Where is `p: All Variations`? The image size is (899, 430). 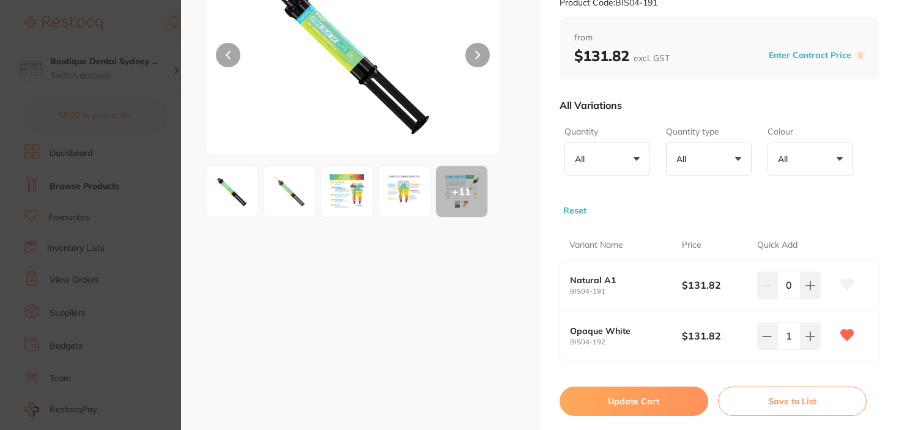
p: All Variations is located at coordinates (591, 105).